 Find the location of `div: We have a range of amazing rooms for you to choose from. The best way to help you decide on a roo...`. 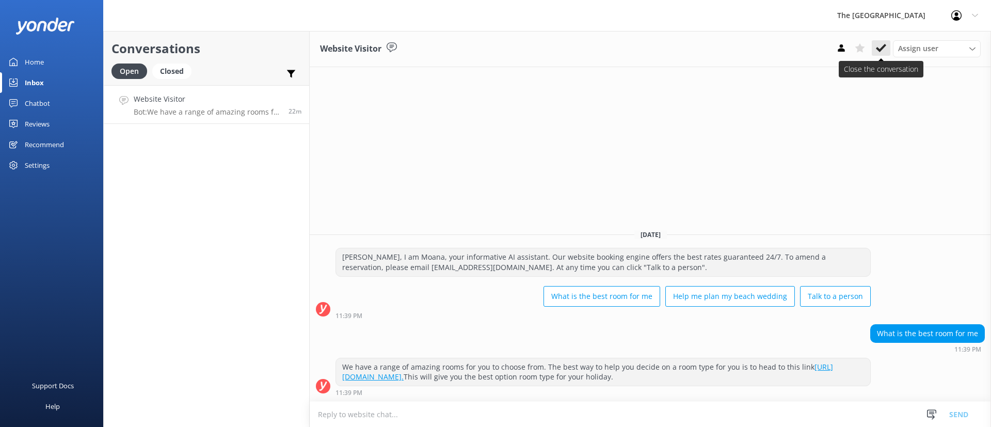

div: We have a range of amazing rooms for you to choose from. The best way to help you decide on a roo... is located at coordinates (603, 372).